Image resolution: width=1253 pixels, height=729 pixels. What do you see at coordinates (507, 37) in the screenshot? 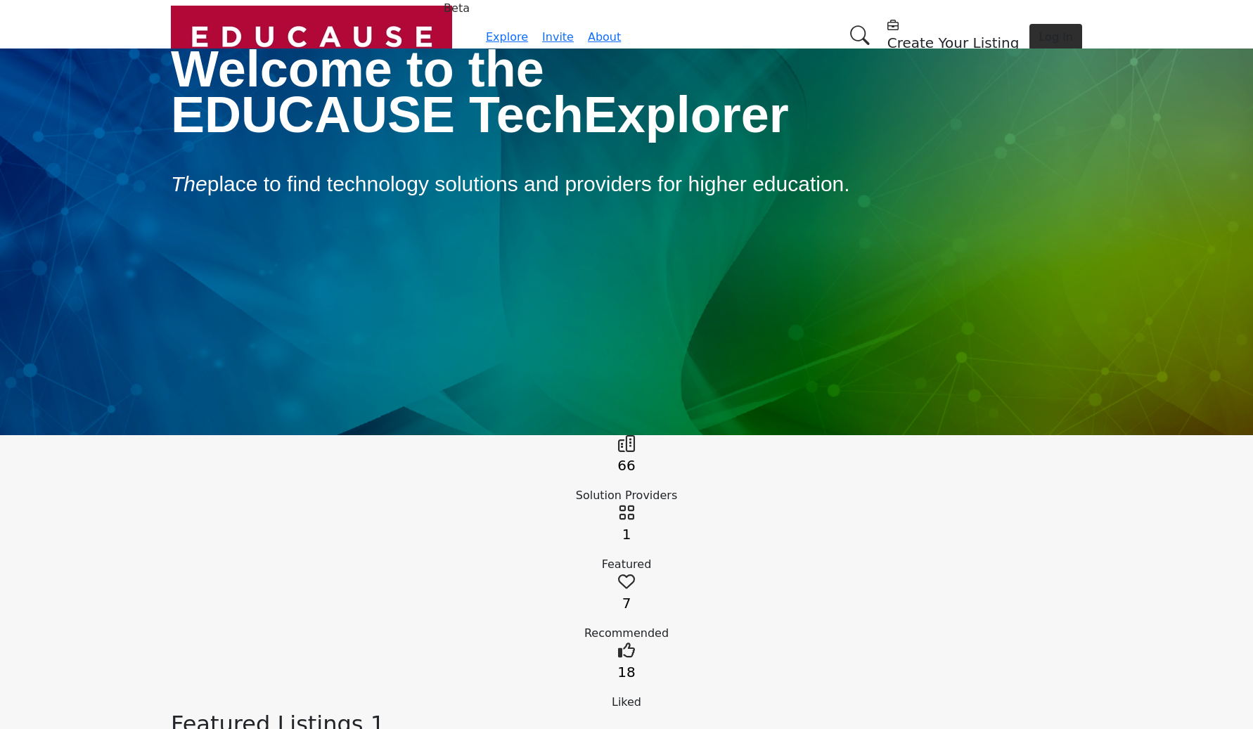
I see `a: Explore` at bounding box center [507, 37].